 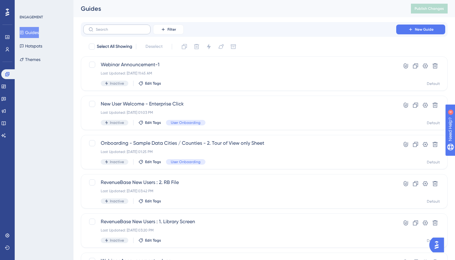 I want to click on span: Deselect, so click(x=154, y=47).